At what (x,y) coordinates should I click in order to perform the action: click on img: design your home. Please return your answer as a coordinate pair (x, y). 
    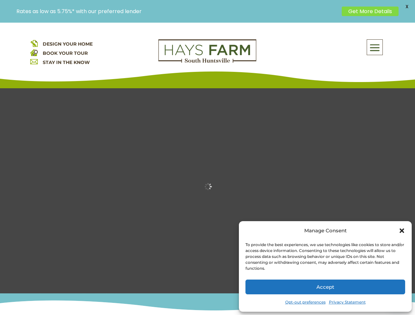
    Looking at the image, I should click on (34, 43).